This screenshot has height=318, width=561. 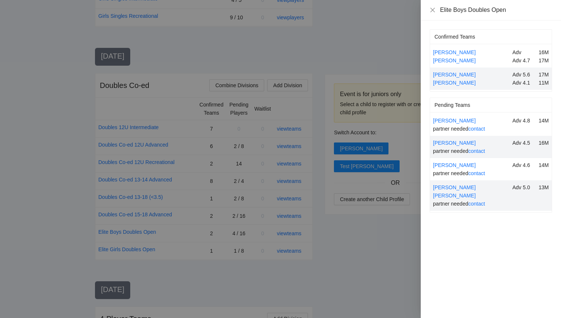 I want to click on div: Confirmed Teams, so click(x=491, y=37).